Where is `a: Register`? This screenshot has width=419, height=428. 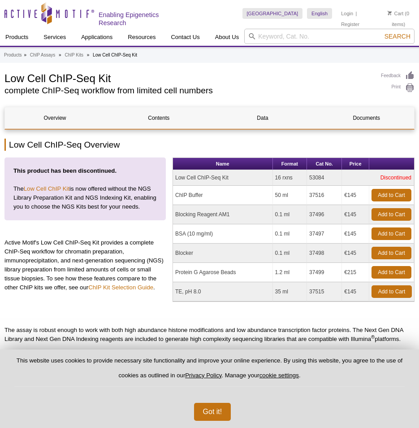
a: Register is located at coordinates (350, 24).